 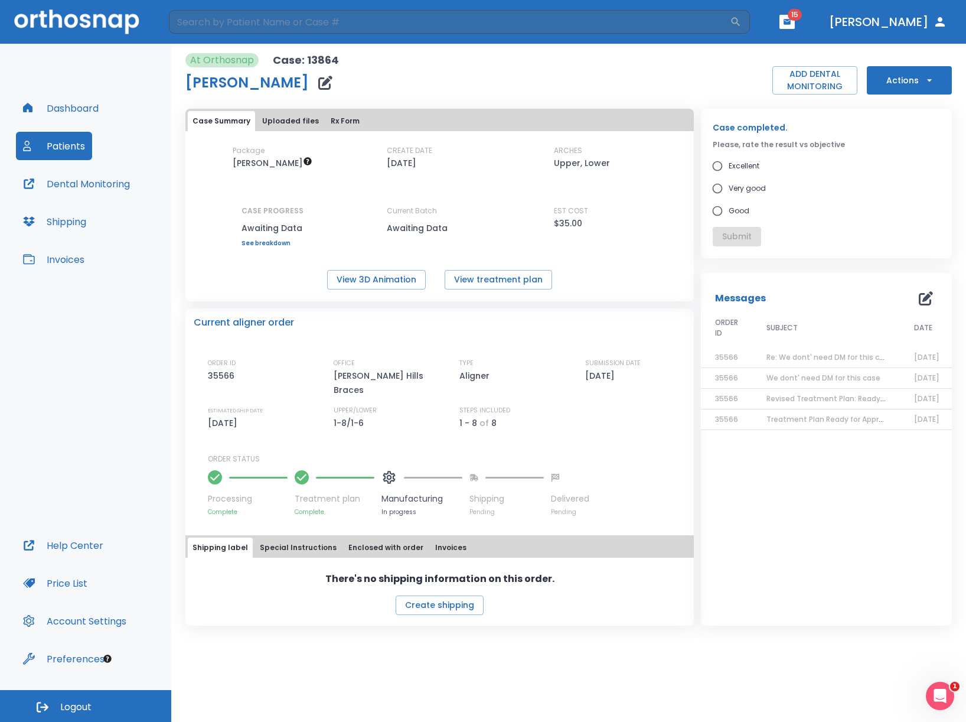 I want to click on button: Actions, so click(x=909, y=80).